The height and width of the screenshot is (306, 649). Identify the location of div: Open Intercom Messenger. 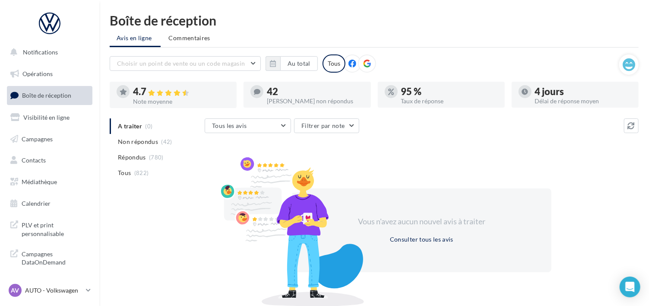
(630, 287).